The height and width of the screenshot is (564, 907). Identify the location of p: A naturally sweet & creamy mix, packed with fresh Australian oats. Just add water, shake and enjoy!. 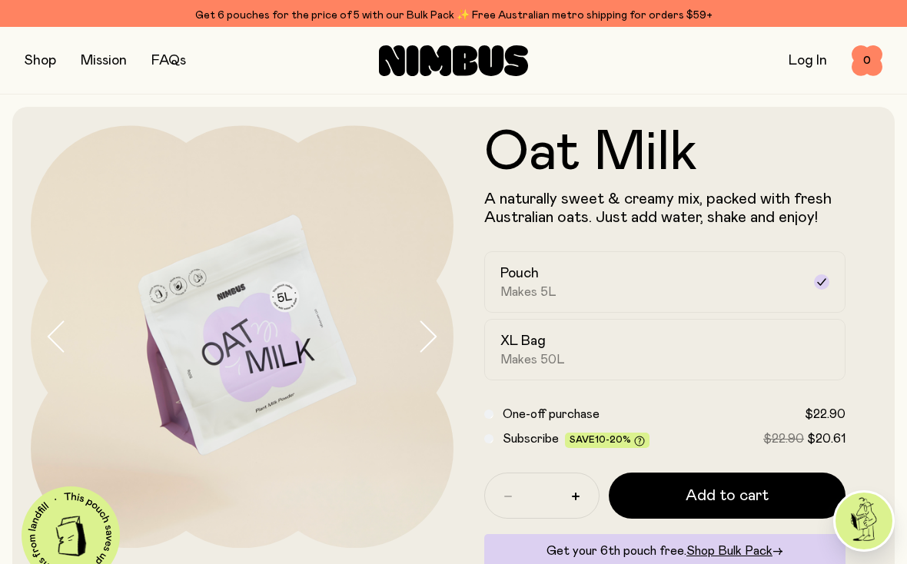
(665, 208).